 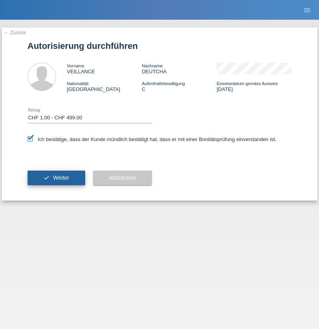 What do you see at coordinates (15, 32) in the screenshot?
I see `a: ← Zurück` at bounding box center [15, 32].